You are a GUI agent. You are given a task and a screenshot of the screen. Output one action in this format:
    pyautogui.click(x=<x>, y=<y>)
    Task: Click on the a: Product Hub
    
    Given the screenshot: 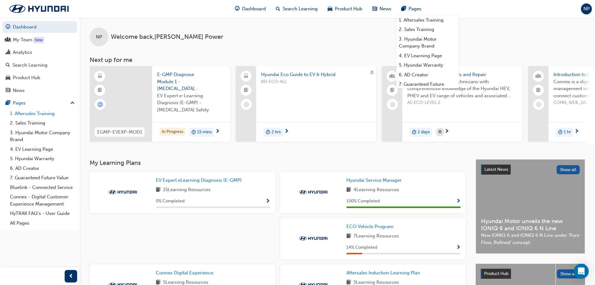 What is the action you would take?
    pyautogui.click(x=40, y=78)
    